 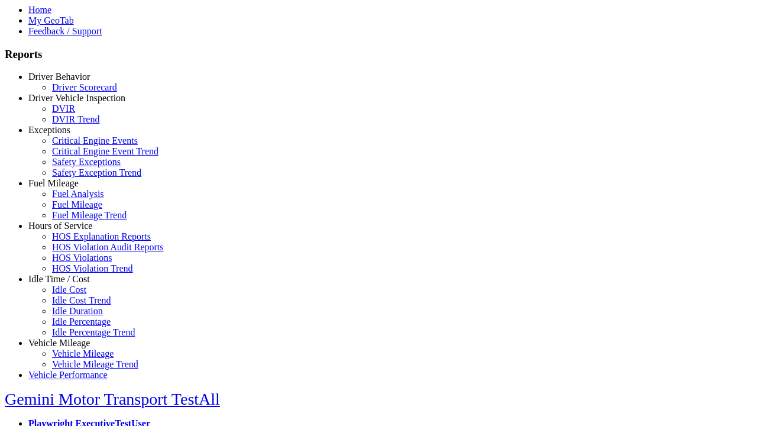 I want to click on a: Feedback / Support, so click(x=65, y=31).